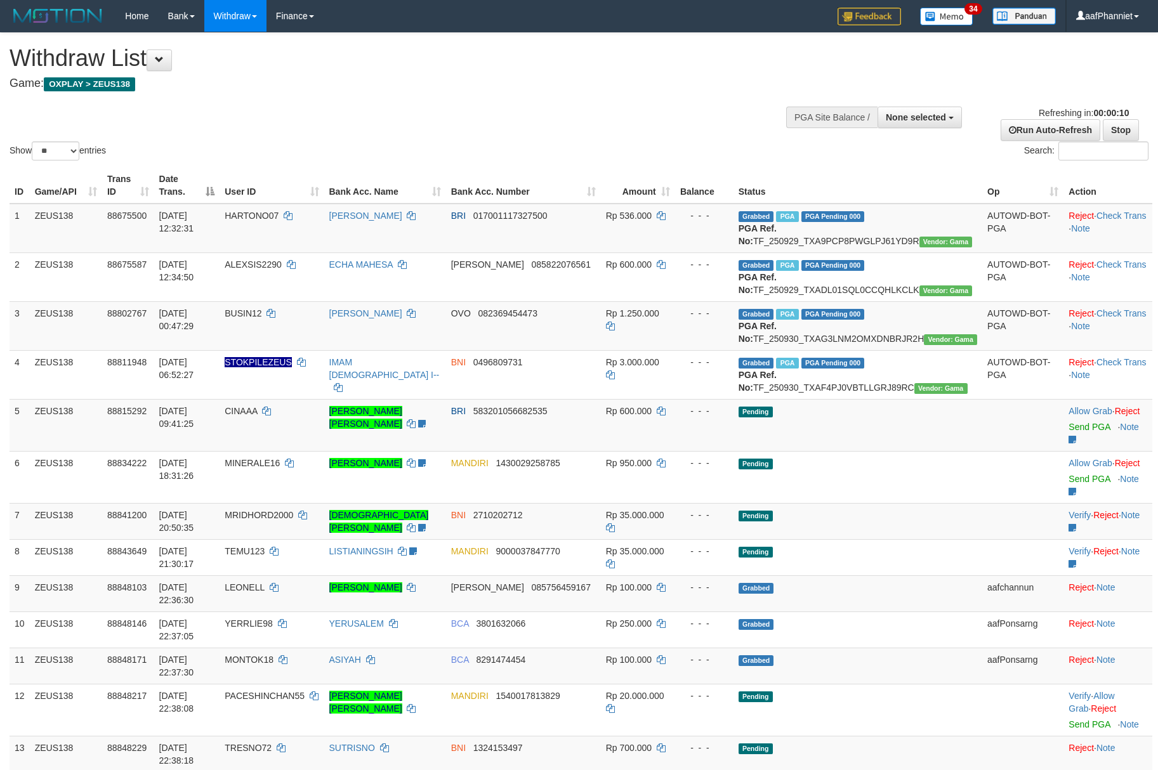 The height and width of the screenshot is (770, 1158). Describe the element at coordinates (858, 374) in the screenshot. I see `td: TF_250930_TXAF4PJ0VBTLLGRJ89RC` at that location.